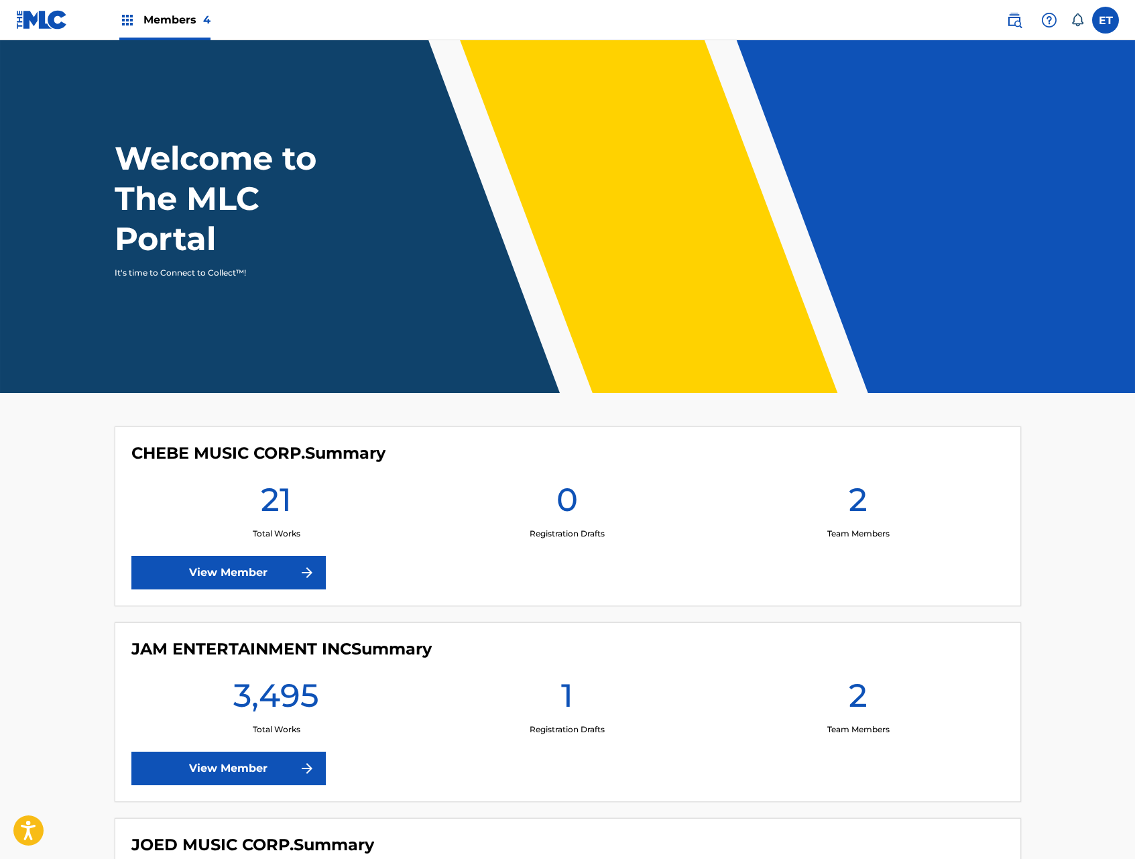 This screenshot has width=1135, height=859. What do you see at coordinates (1077, 20) in the screenshot?
I see `div: Notifications` at bounding box center [1077, 20].